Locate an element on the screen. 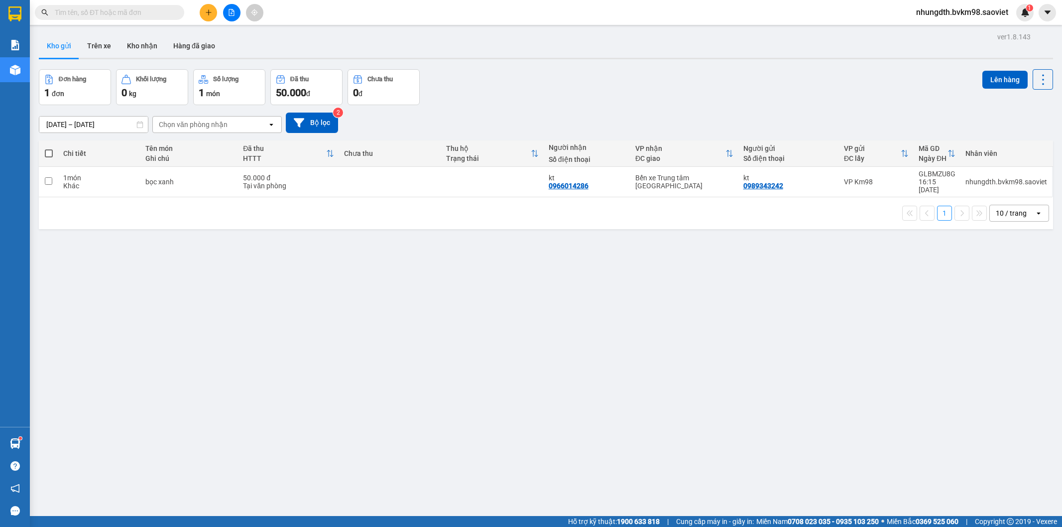  button: Bộ lọc is located at coordinates (312, 122).